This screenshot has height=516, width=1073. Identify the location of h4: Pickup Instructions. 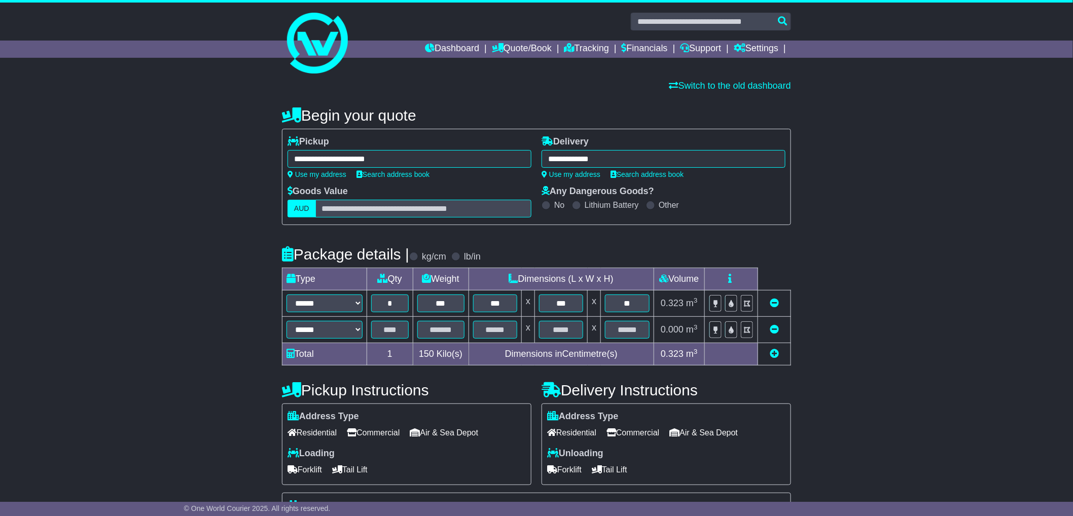
(407, 390).